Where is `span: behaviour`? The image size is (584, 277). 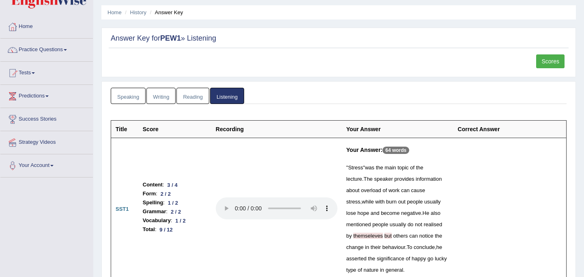 span: behaviour is located at coordinates (394, 247).